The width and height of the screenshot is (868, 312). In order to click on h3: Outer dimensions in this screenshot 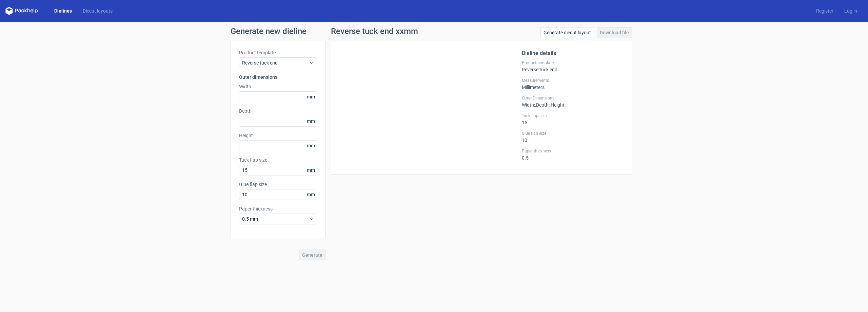, I will do `click(278, 77)`.